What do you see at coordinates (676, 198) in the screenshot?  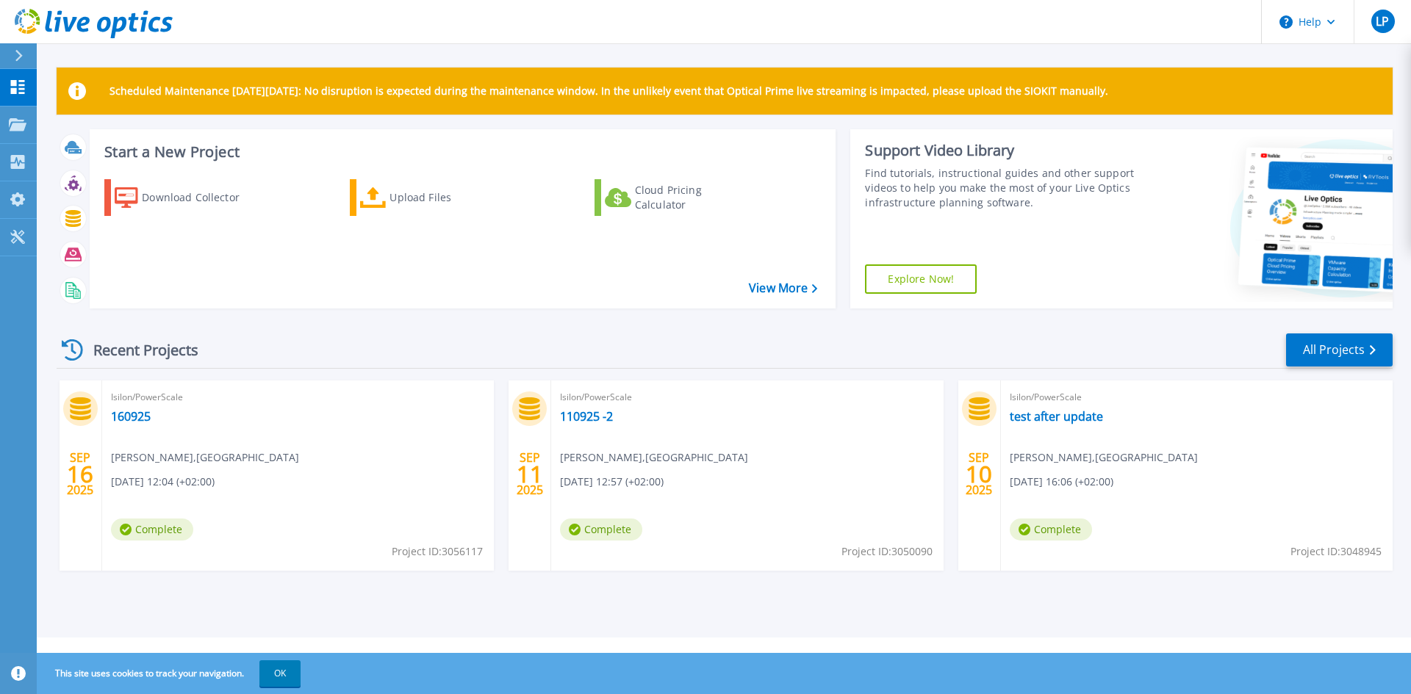 I see `a: Cloud Pricing Calculator` at bounding box center [676, 198].